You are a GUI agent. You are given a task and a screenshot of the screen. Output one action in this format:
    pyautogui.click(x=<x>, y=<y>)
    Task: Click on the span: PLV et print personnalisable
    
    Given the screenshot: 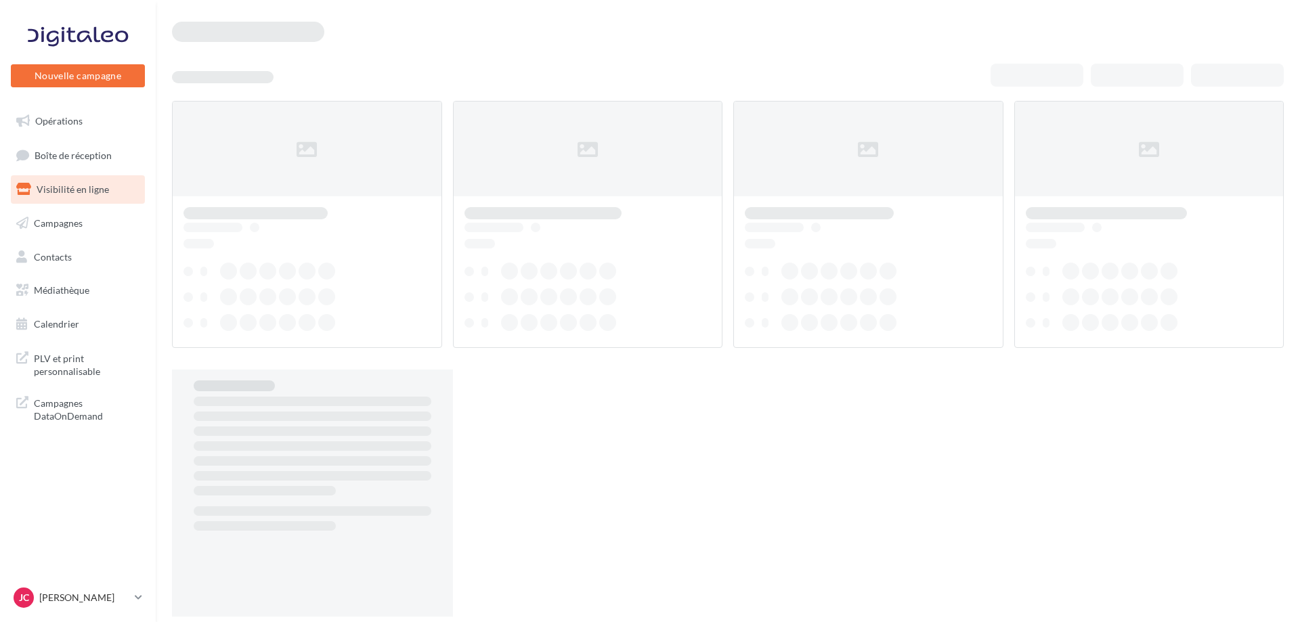 What is the action you would take?
    pyautogui.click(x=87, y=363)
    